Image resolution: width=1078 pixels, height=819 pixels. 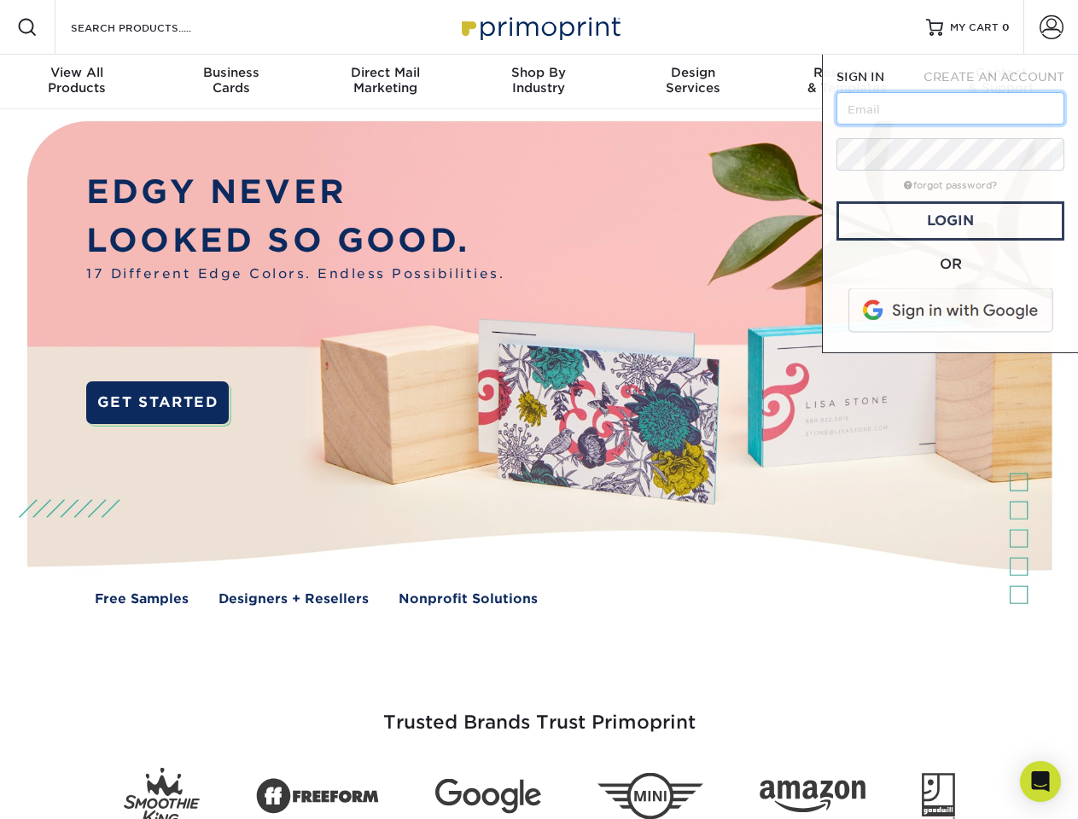 I want to click on a: Resources& Templates, so click(x=847, y=82).